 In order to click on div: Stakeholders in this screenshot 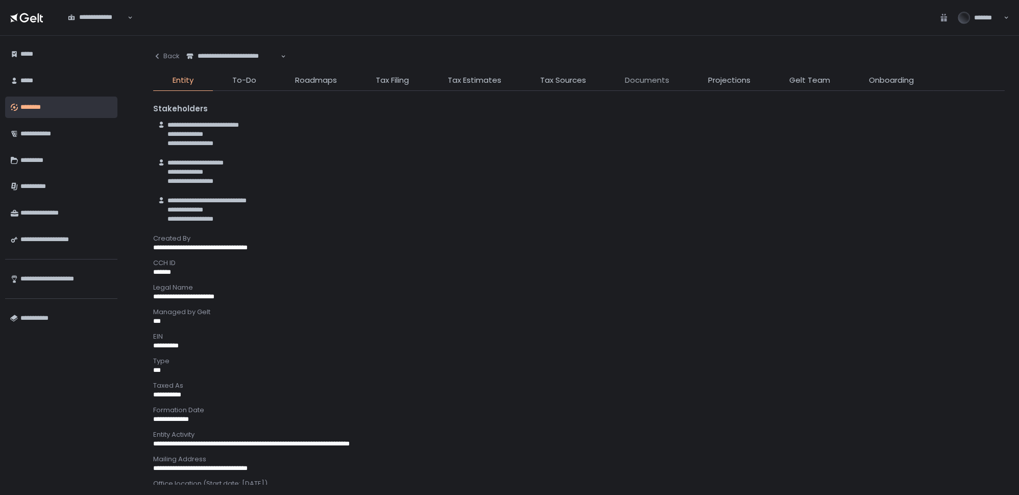, I will do `click(579, 109)`.